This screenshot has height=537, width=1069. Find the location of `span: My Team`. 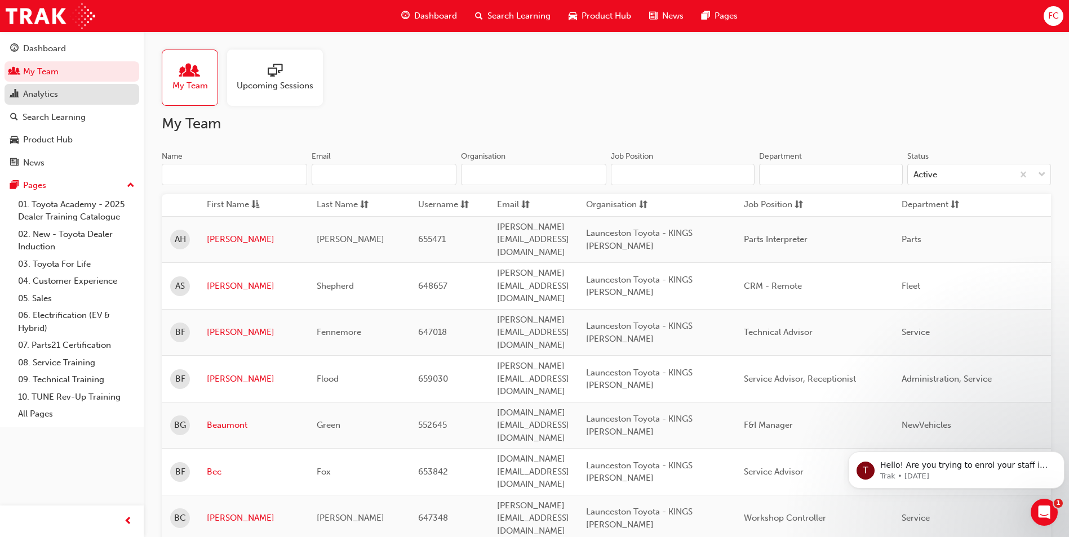

span: My Team is located at coordinates (190, 86).